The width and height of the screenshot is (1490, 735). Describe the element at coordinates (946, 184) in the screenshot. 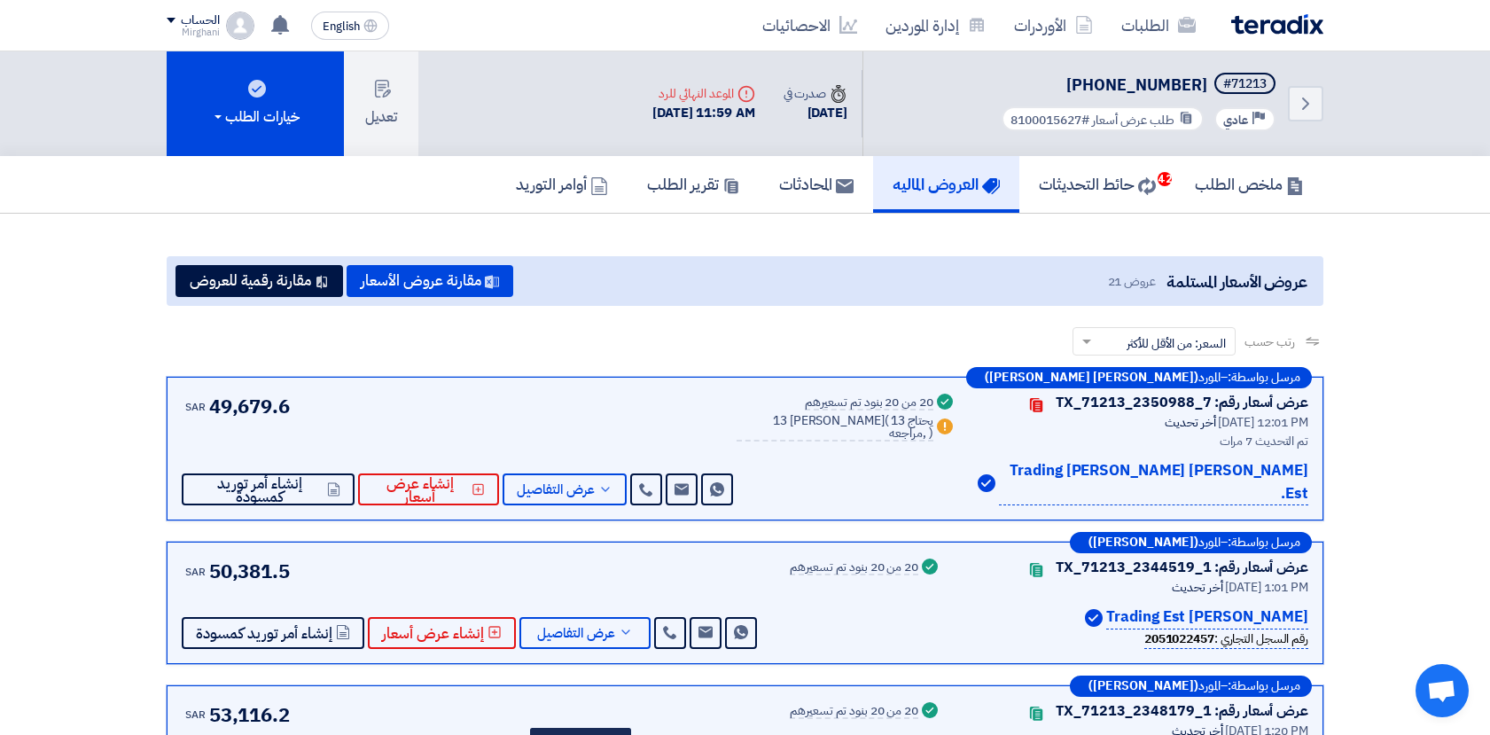

I see `a: العروض الماليه` at that location.